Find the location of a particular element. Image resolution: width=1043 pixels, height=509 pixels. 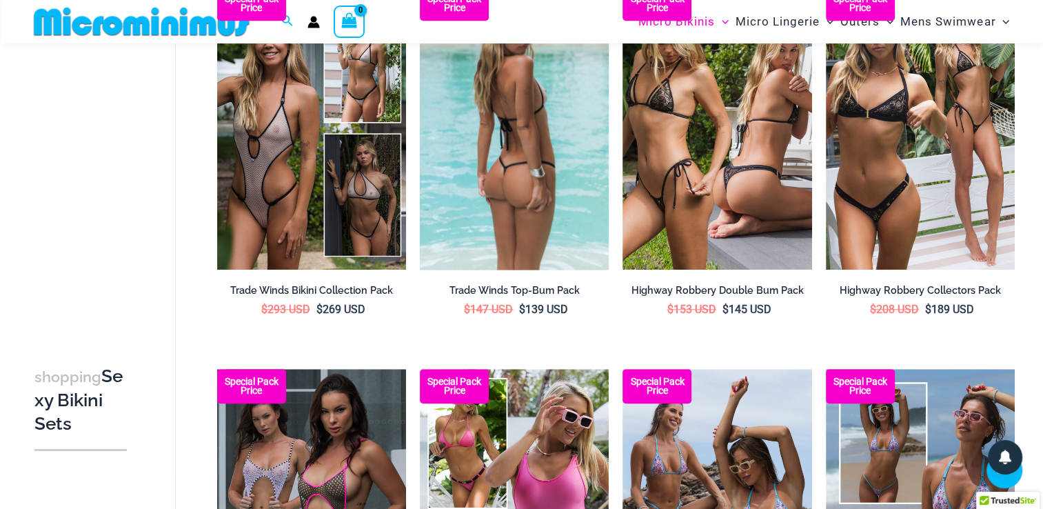

a: View Shopping Cart, empty is located at coordinates (349, 21).